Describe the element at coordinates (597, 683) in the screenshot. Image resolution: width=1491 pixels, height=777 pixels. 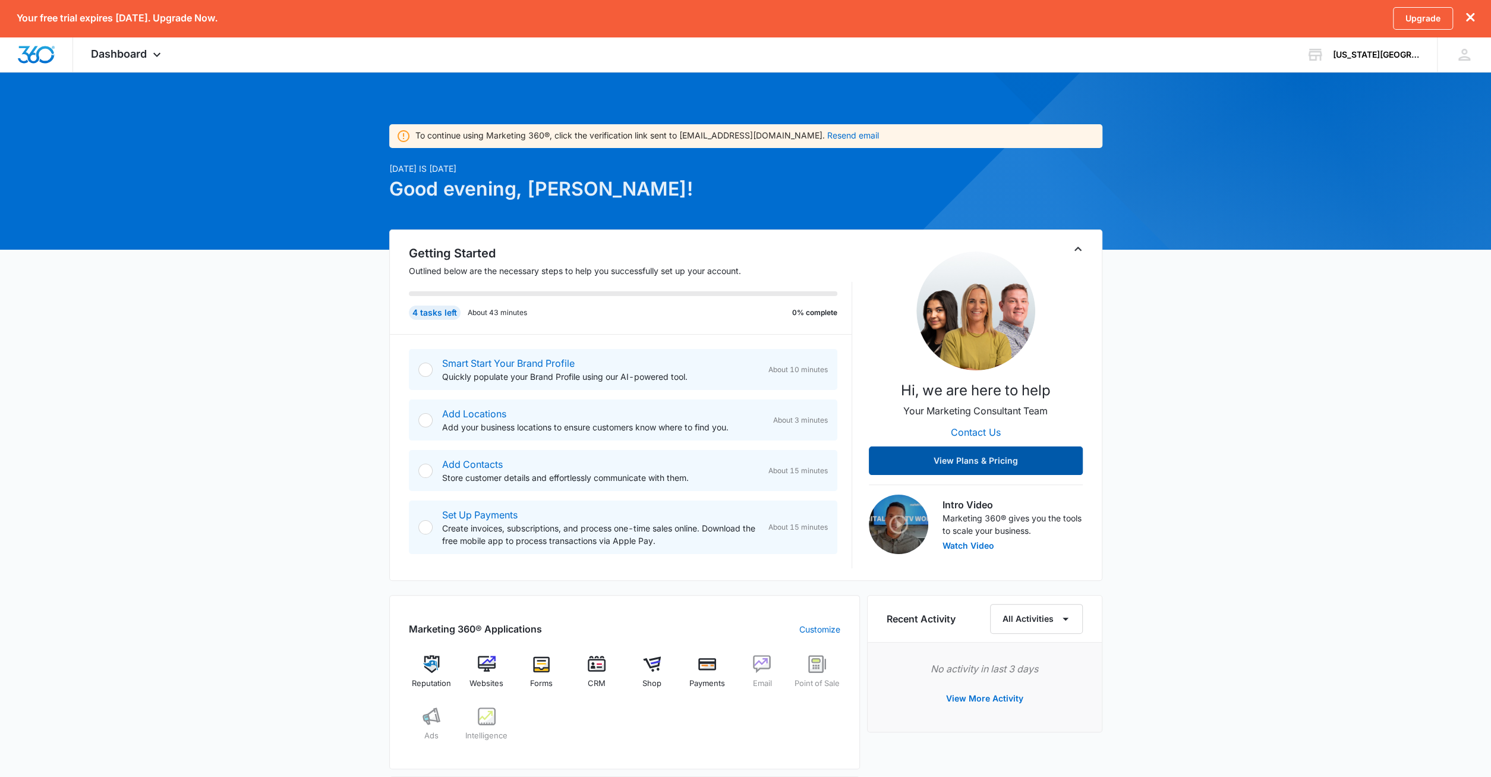
I see `span: CRM` at that location.